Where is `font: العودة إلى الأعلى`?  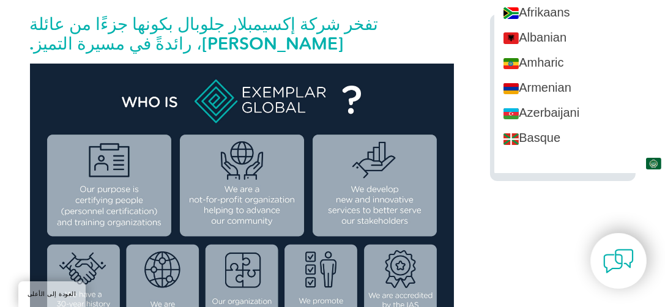 font: العودة إلى الأعلى is located at coordinates (52, 294).